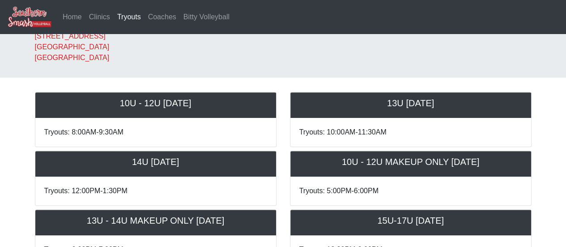 The width and height of the screenshot is (566, 247). What do you see at coordinates (162, 17) in the screenshot?
I see `a: Coaches` at bounding box center [162, 17].